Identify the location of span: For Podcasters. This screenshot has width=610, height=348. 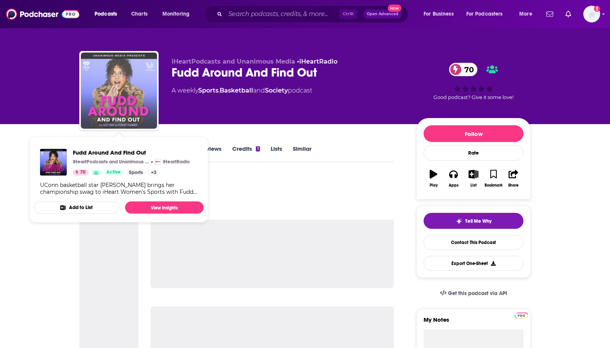
(485, 14).